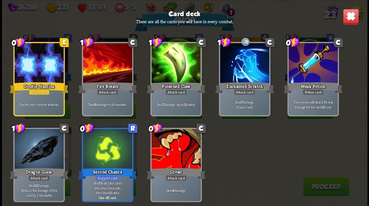 This screenshot has height=206, width=369. What do you see at coordinates (176, 190) in the screenshot?
I see `p: Deal damage.` at bounding box center [176, 190].